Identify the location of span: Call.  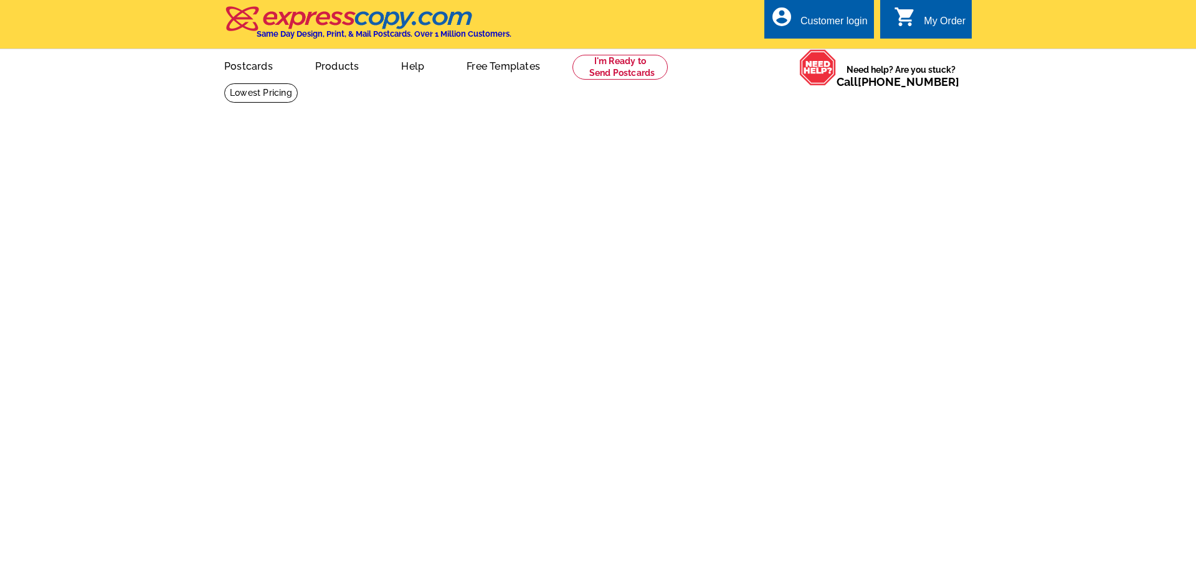
(897, 82).